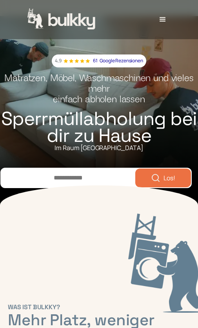  Describe the element at coordinates (60, 20) in the screenshot. I see `a: home` at that location.